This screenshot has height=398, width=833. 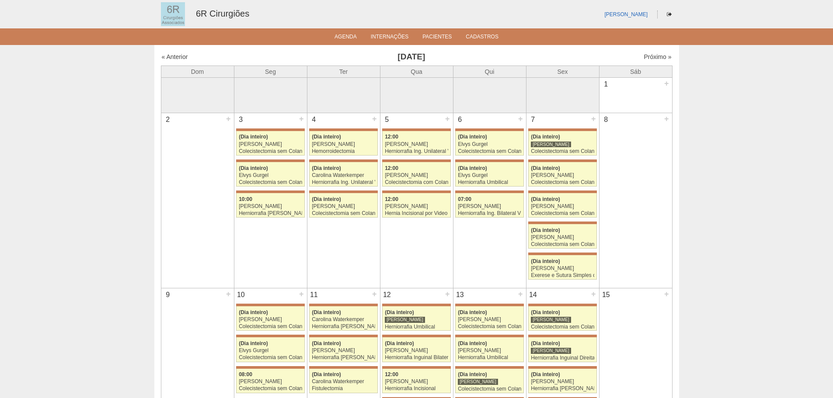 I want to click on th: Qua, so click(x=416, y=71).